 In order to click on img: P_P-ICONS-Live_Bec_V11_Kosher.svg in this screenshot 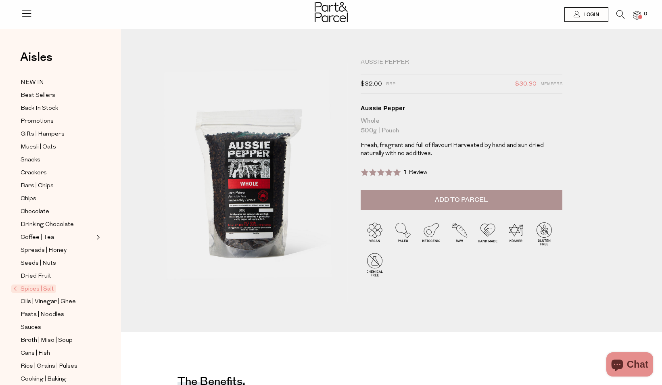, I will do `click(516, 234)`.